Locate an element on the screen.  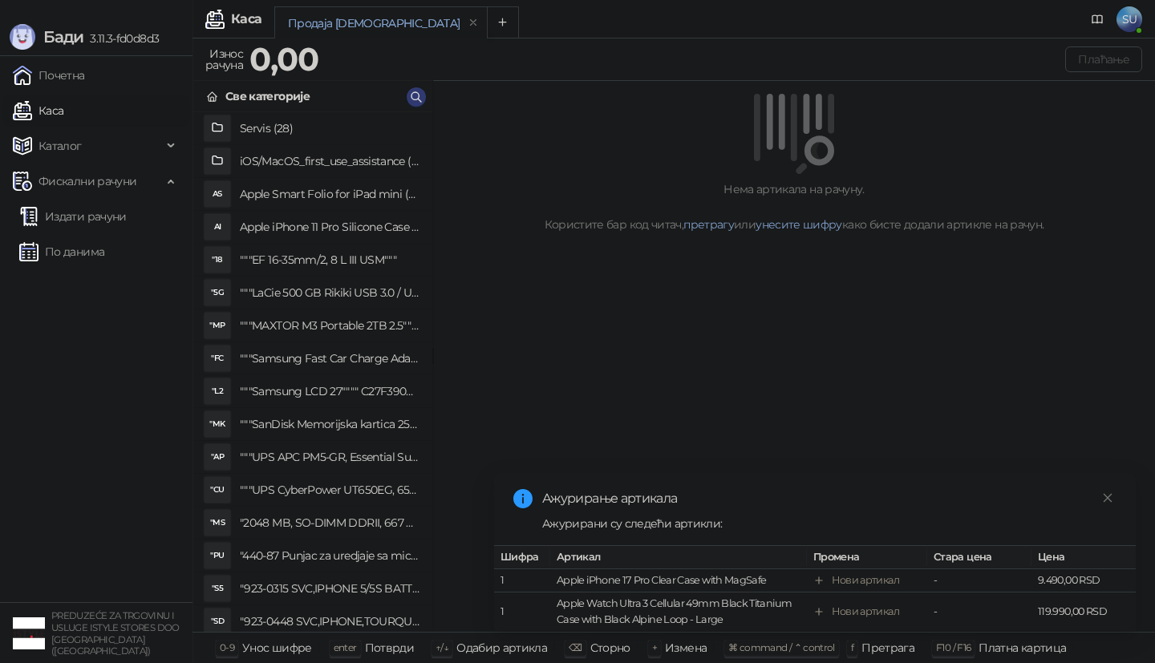
a: унесите шифру is located at coordinates (799, 225).